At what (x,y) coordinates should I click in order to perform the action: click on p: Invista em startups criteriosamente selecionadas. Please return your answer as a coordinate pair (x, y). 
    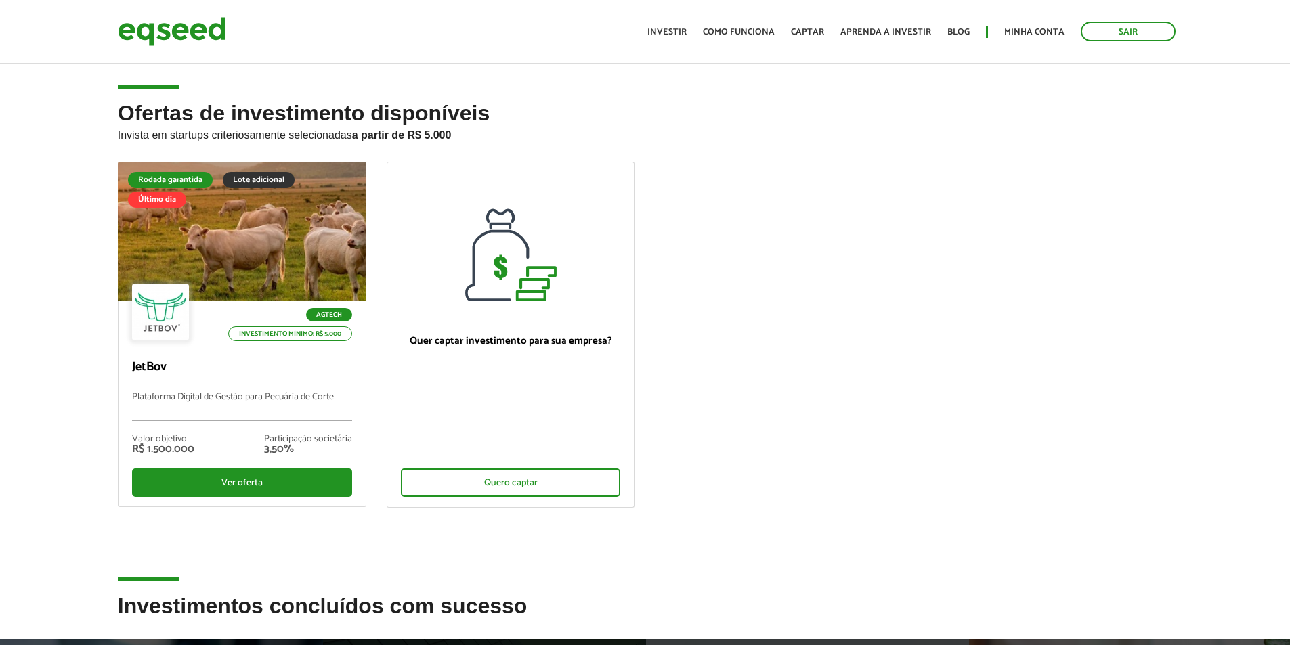
    Looking at the image, I should click on (645, 133).